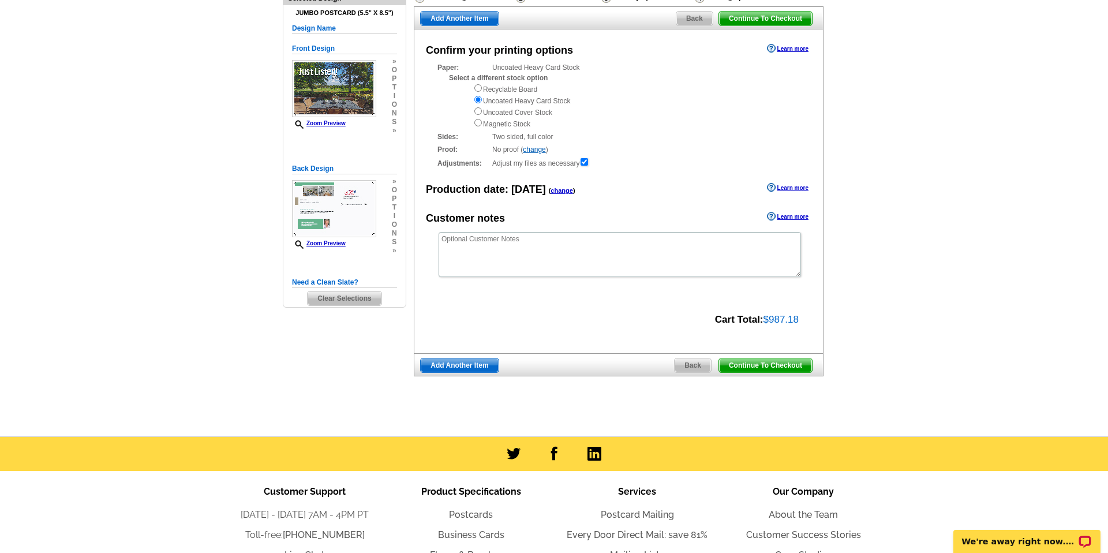 The height and width of the screenshot is (553, 1108). What do you see at coordinates (344, 28) in the screenshot?
I see `h5: Design Name` at bounding box center [344, 28].